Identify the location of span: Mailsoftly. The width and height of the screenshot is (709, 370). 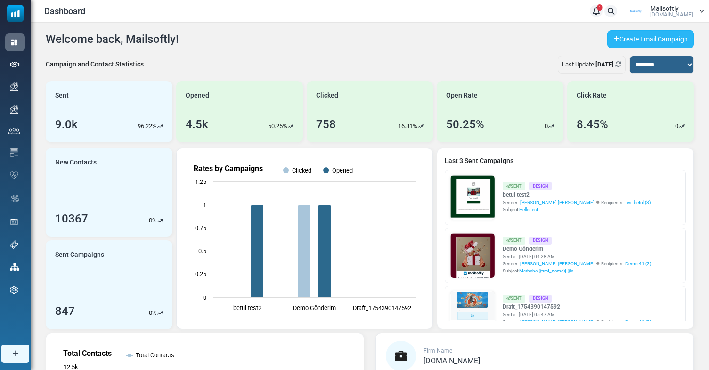
(664, 8).